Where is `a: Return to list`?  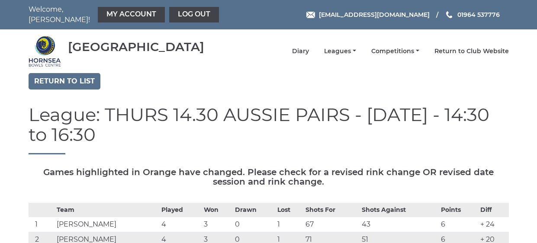
a: Return to list is located at coordinates (64, 81).